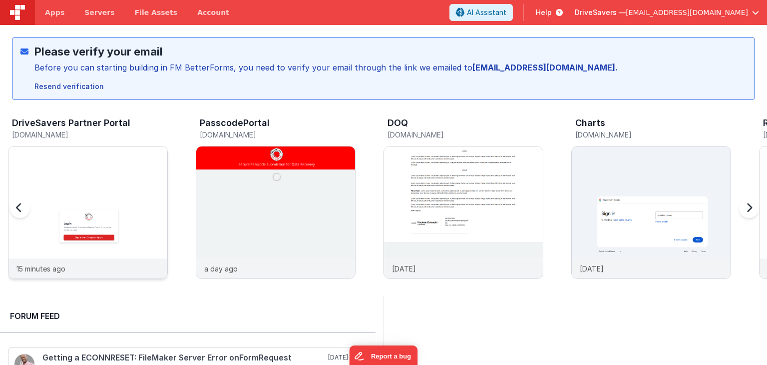 The height and width of the screenshot is (365, 767). I want to click on span: Help, so click(544, 12).